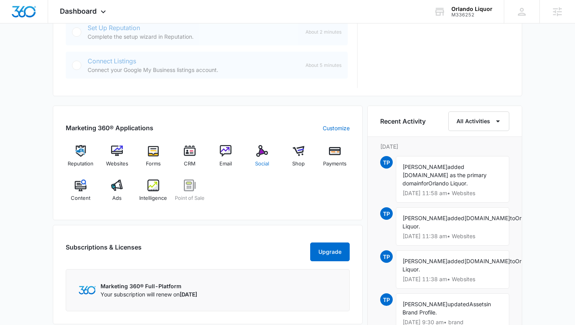 This screenshot has width=575, height=325. What do you see at coordinates (226, 159) in the screenshot?
I see `a: Email` at bounding box center [226, 159].